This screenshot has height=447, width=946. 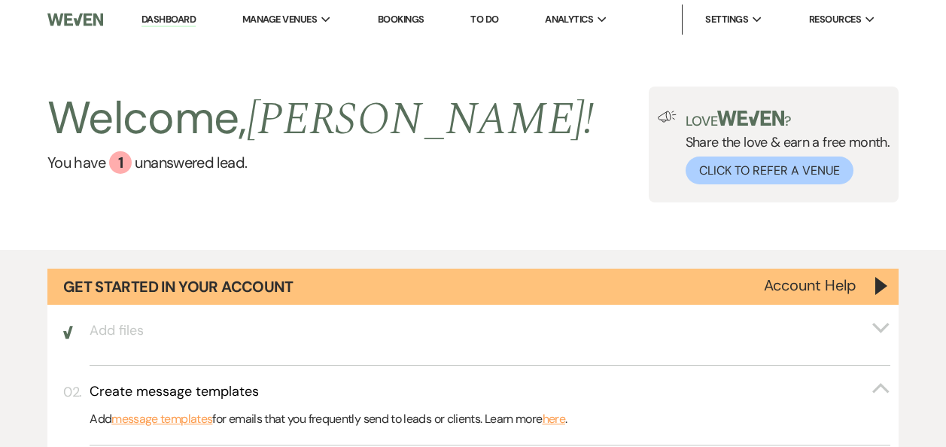 What do you see at coordinates (279, 20) in the screenshot?
I see `span: Manage Venues` at bounding box center [279, 20].